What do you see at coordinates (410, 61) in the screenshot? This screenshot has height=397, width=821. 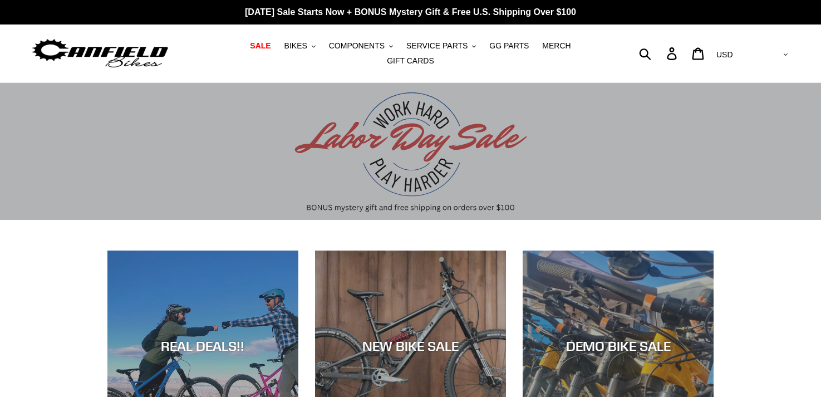 I see `span: GIFT CARDS` at bounding box center [410, 61].